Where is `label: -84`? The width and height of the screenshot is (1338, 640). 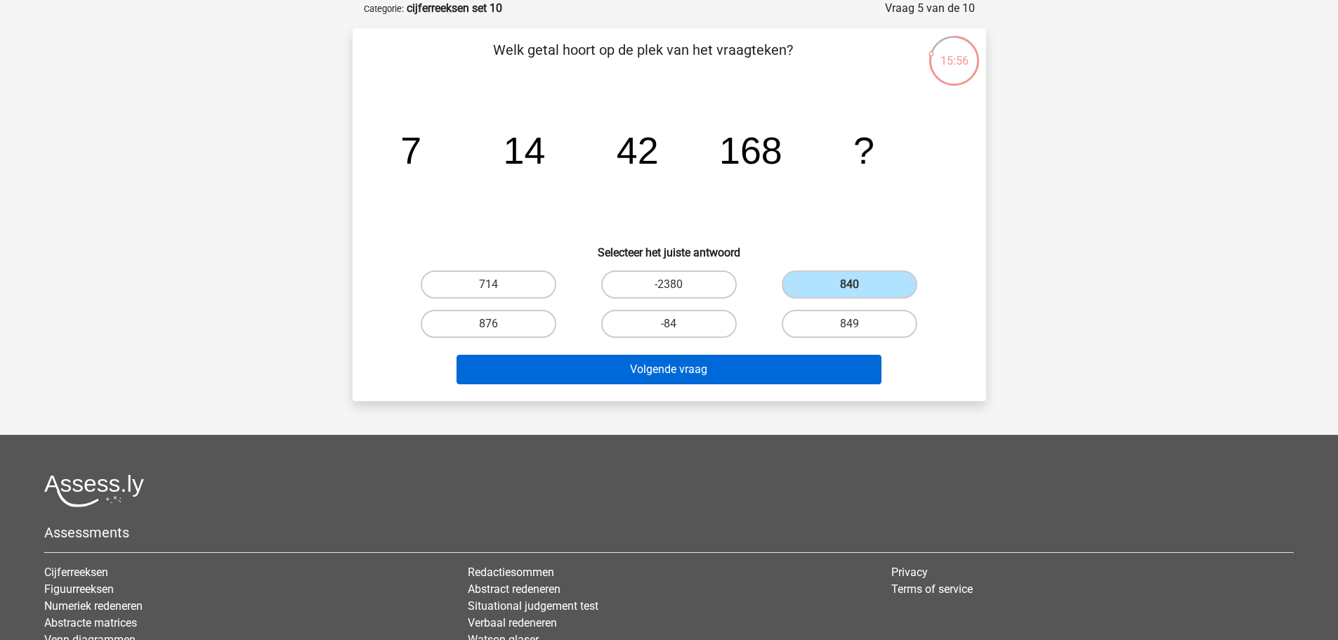 label: -84 is located at coordinates (669, 324).